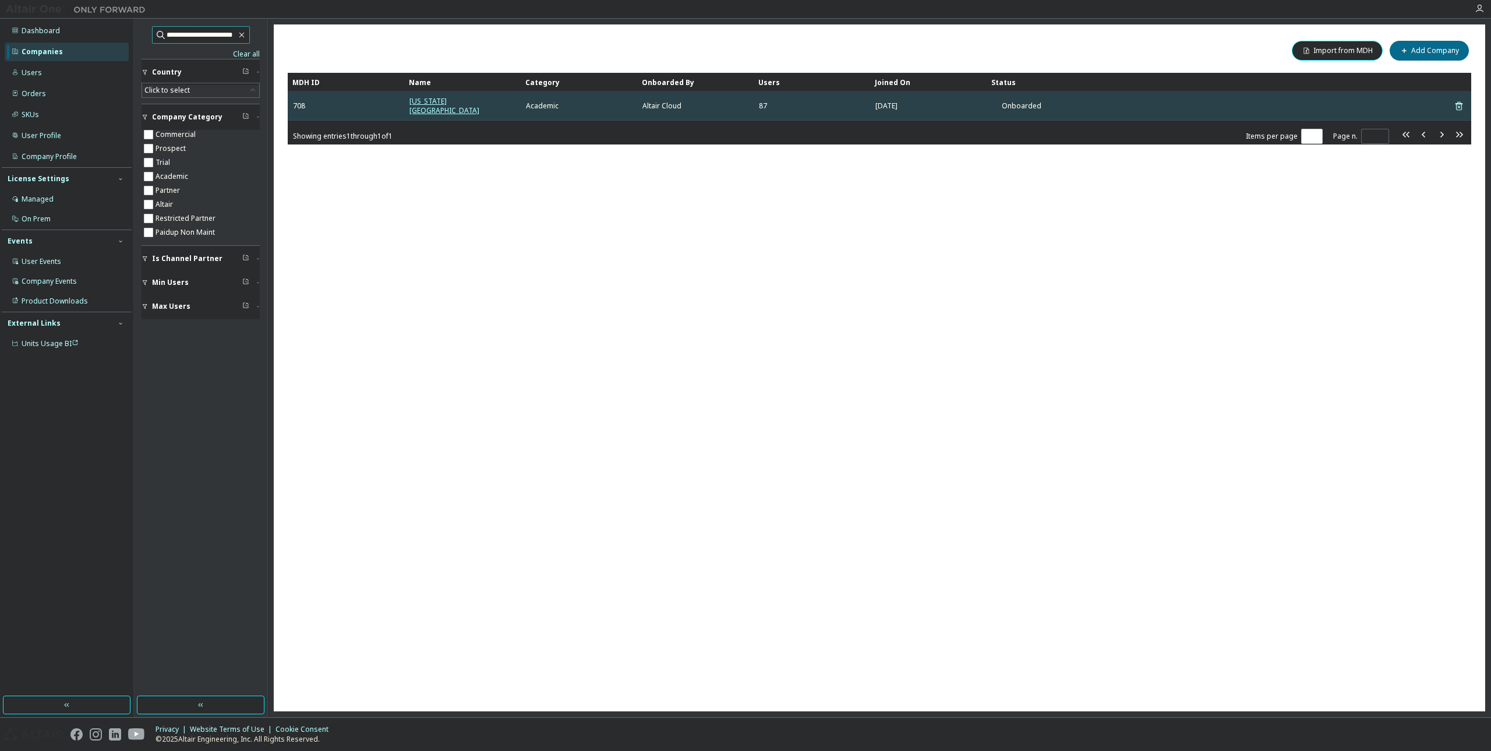 The height and width of the screenshot is (751, 1491). I want to click on button: Import from MDH, so click(1338, 51).